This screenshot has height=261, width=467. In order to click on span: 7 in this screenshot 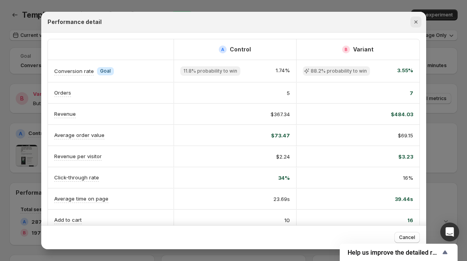, I will do `click(411, 93)`.